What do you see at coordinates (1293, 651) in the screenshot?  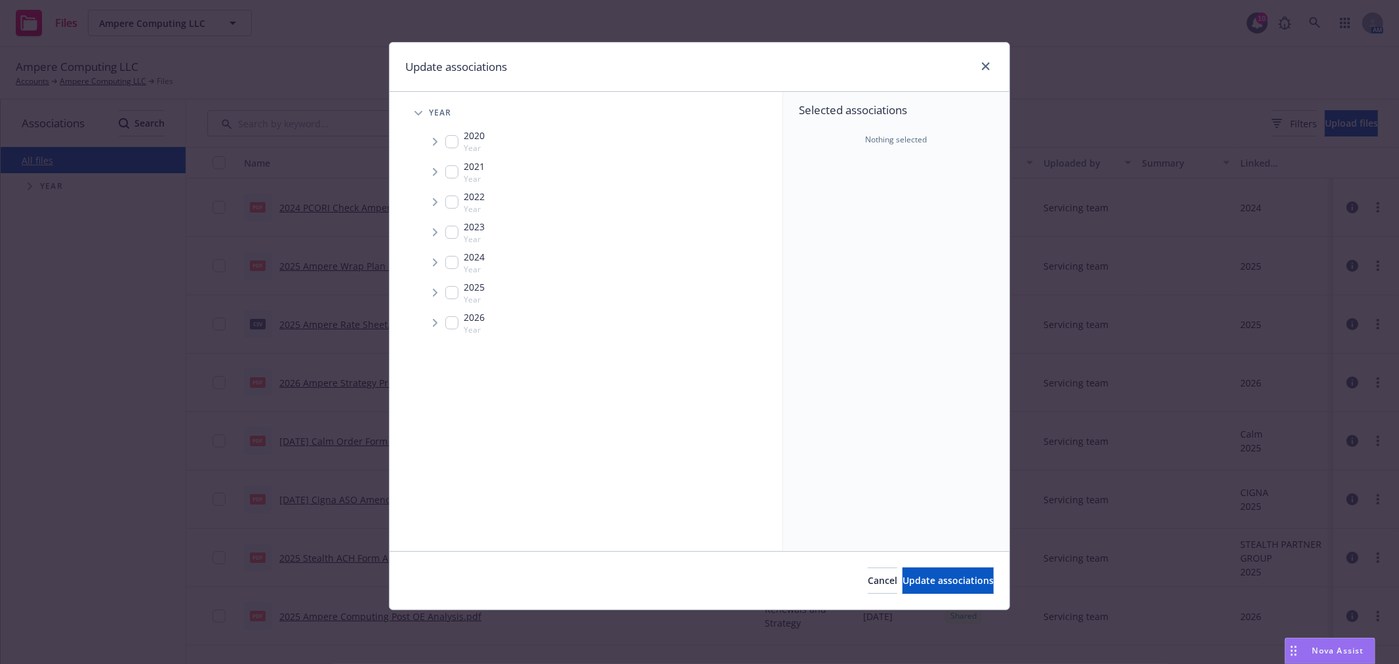 I see `div: Drag to move` at bounding box center [1293, 651].